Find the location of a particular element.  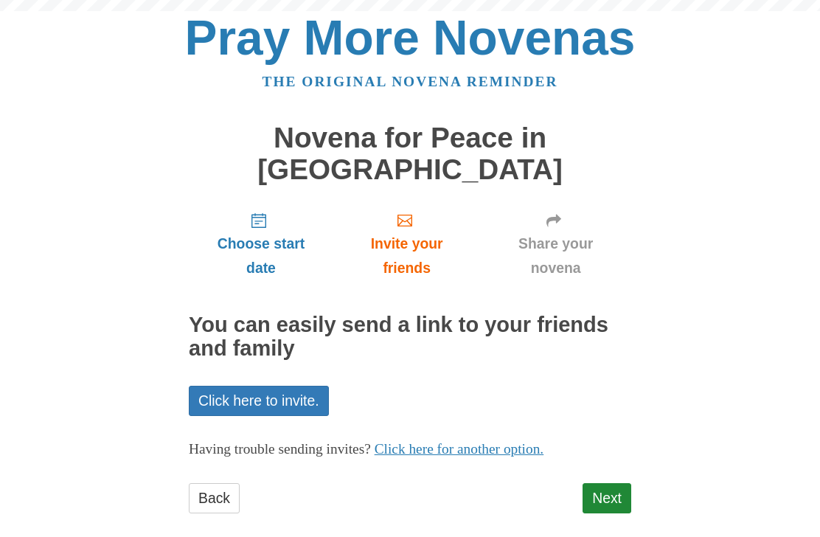

span: Having trouble sending invites? is located at coordinates (279, 448).